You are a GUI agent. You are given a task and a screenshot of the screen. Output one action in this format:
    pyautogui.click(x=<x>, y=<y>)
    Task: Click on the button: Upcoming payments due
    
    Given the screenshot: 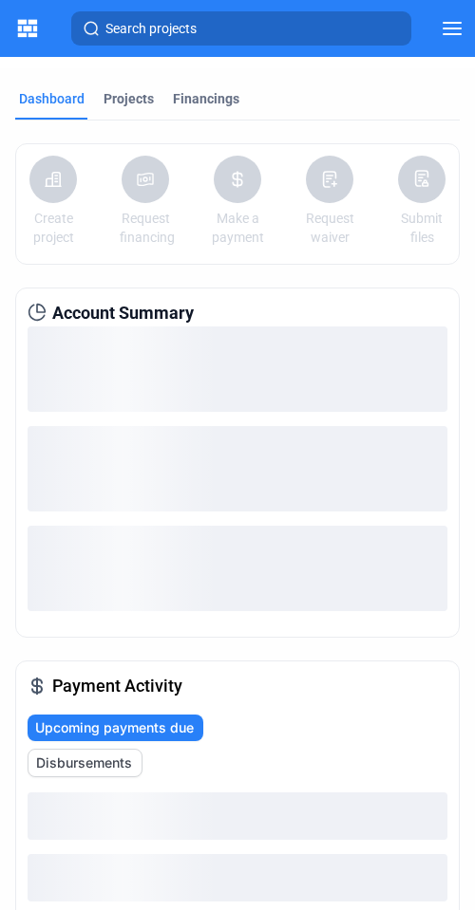 What is the action you would take?
    pyautogui.click(x=115, y=728)
    